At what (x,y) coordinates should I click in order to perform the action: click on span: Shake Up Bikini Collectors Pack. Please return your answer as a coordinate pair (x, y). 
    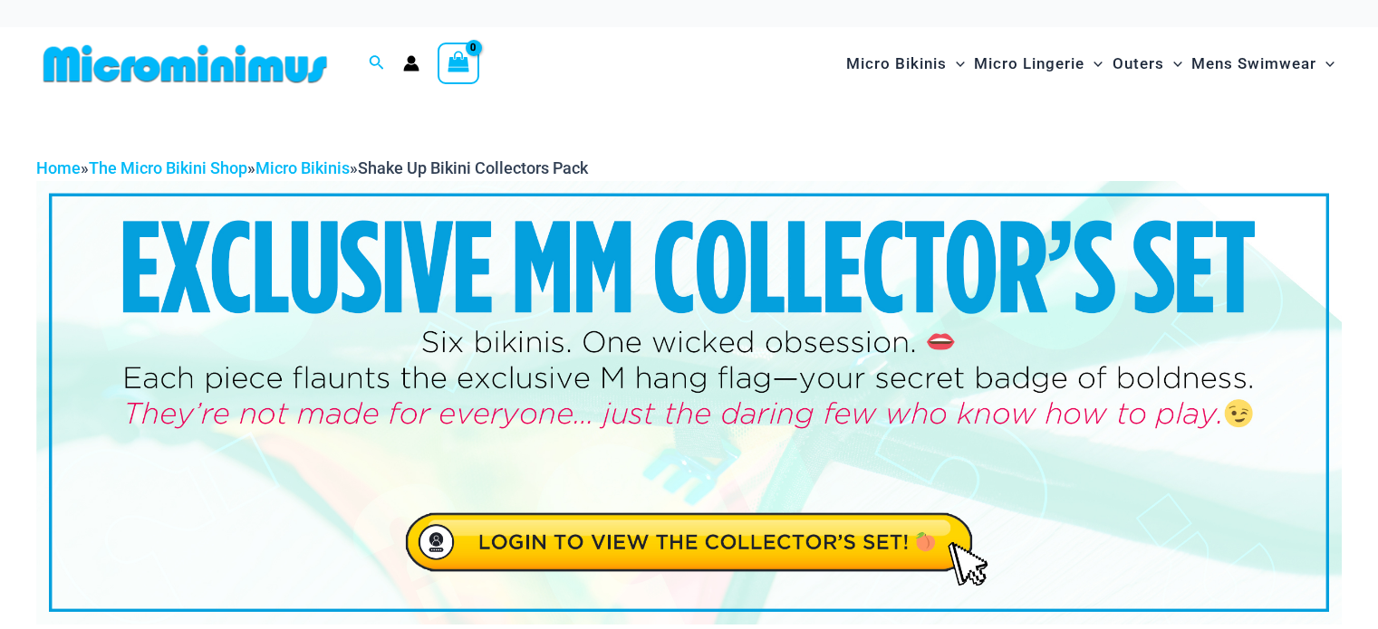
    Looking at the image, I should click on (473, 168).